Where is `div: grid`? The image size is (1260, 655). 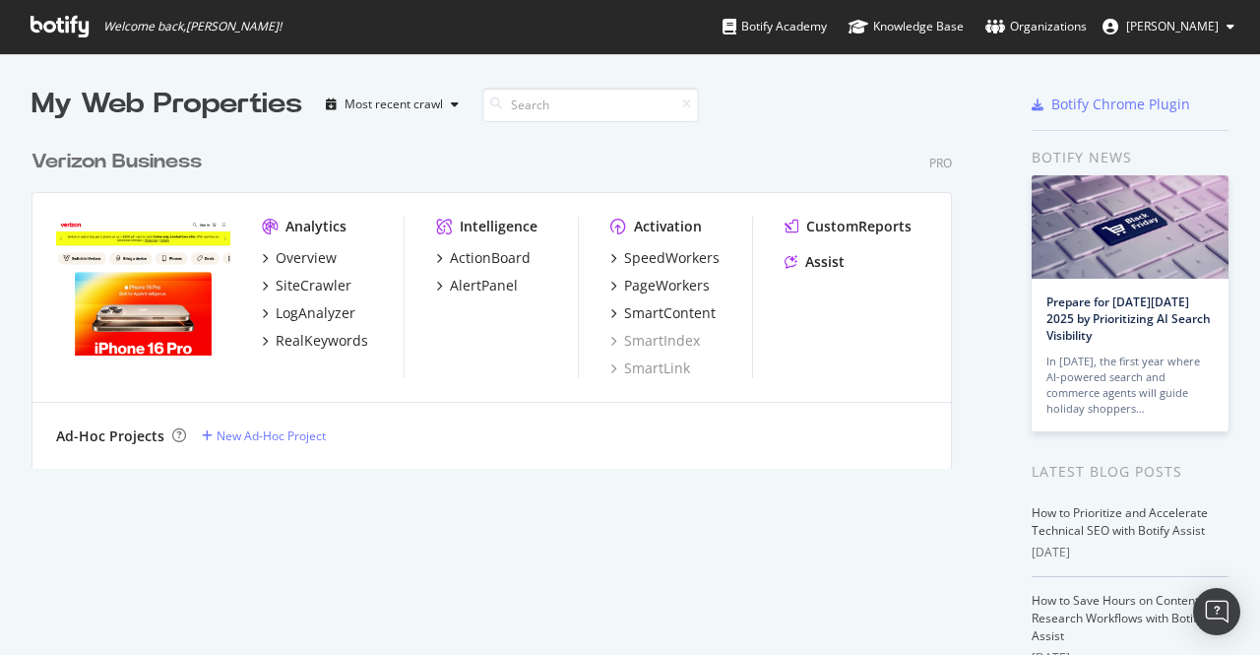
div: grid is located at coordinates (499, 296).